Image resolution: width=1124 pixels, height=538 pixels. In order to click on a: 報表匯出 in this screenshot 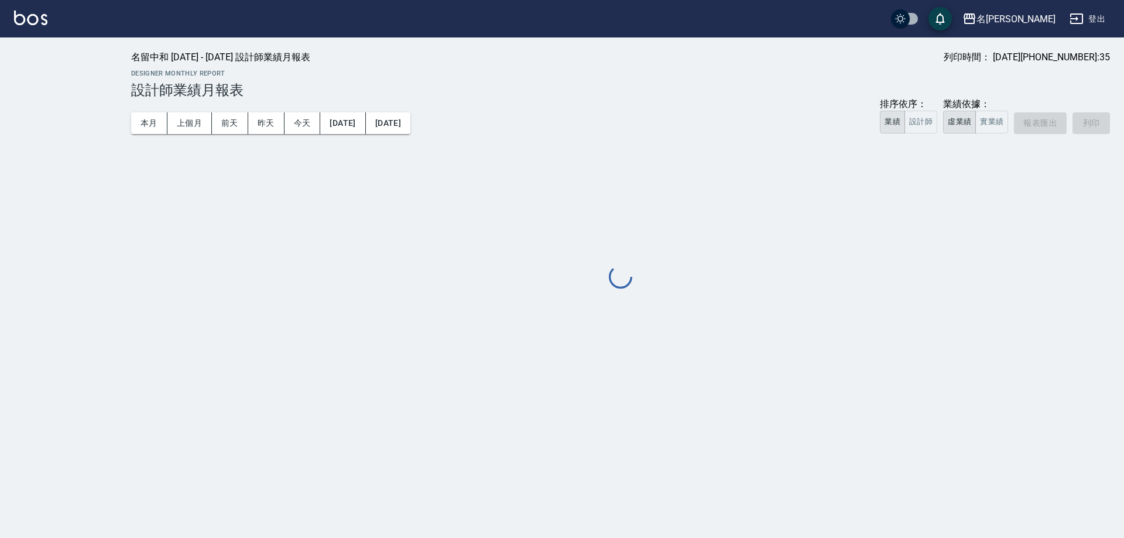, I will do `click(1041, 123)`.